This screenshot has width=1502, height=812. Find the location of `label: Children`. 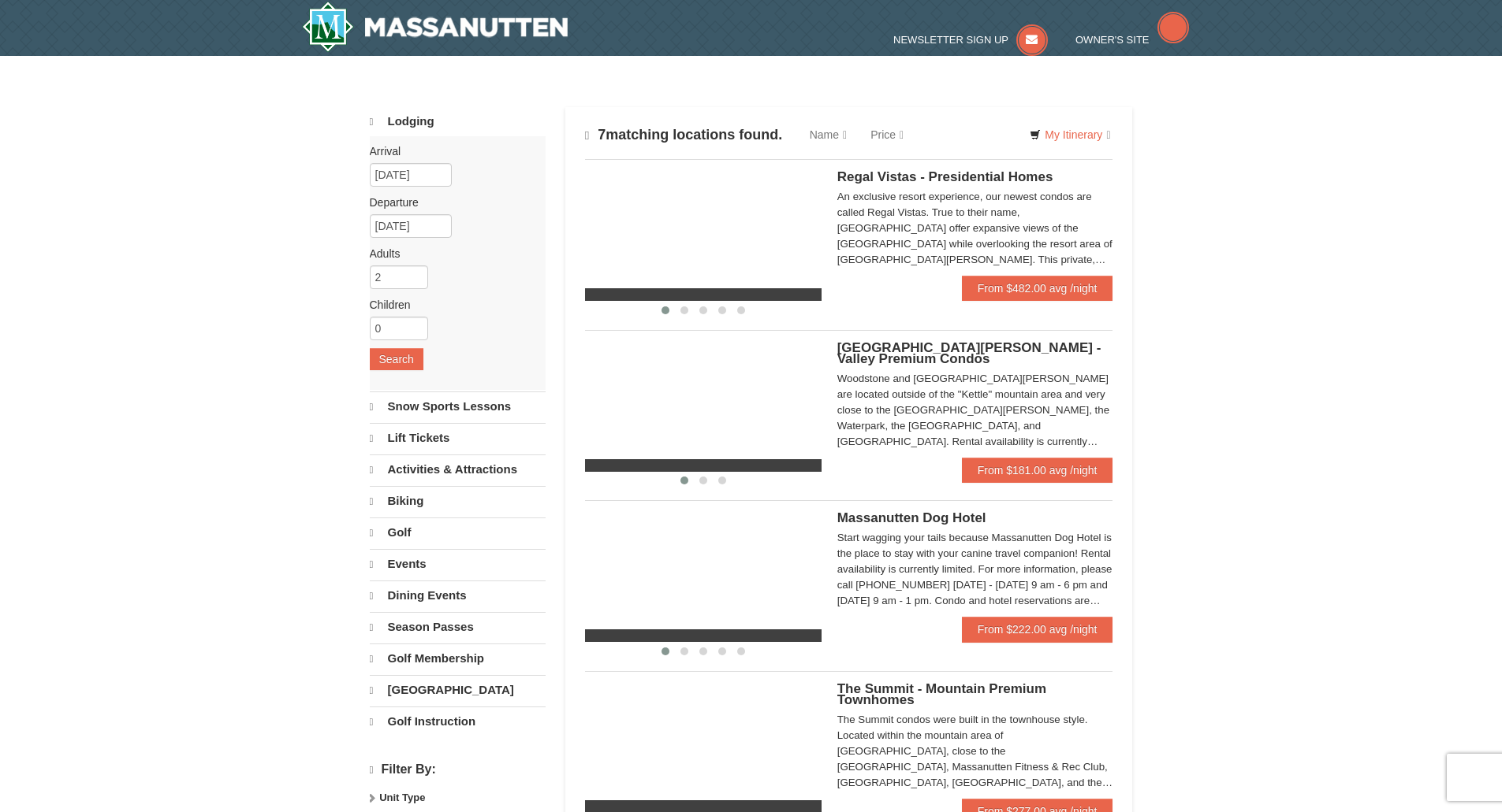

label: Children is located at coordinates (451, 305).